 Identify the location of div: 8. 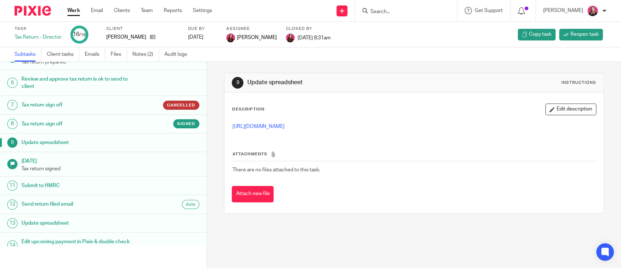
(12, 124).